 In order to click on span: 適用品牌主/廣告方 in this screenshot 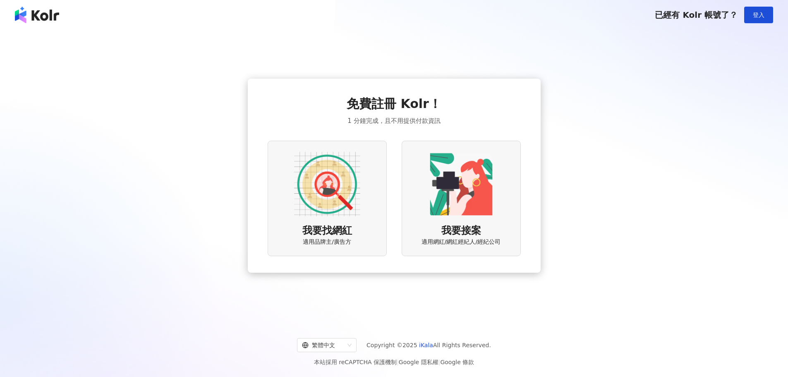, I will do `click(327, 242)`.